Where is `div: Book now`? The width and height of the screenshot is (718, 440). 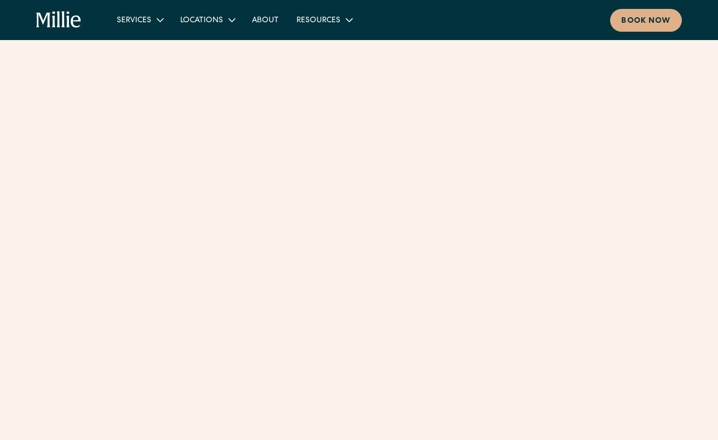 div: Book now is located at coordinates (646, 21).